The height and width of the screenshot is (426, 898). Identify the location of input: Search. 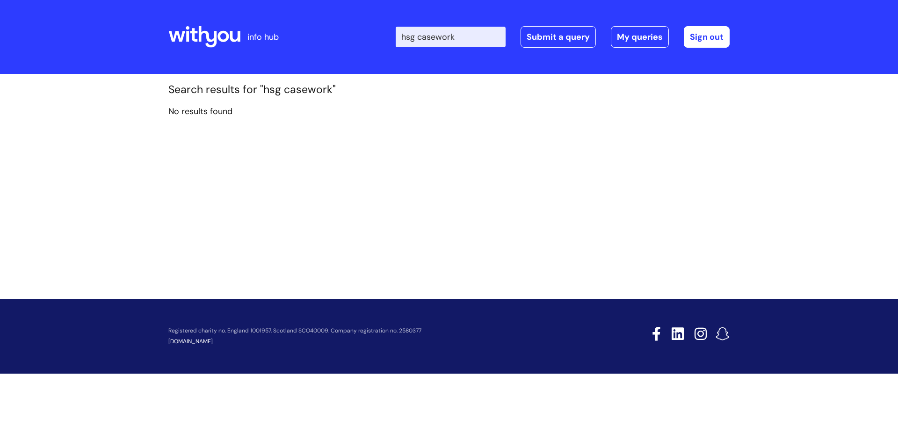
(451, 37).